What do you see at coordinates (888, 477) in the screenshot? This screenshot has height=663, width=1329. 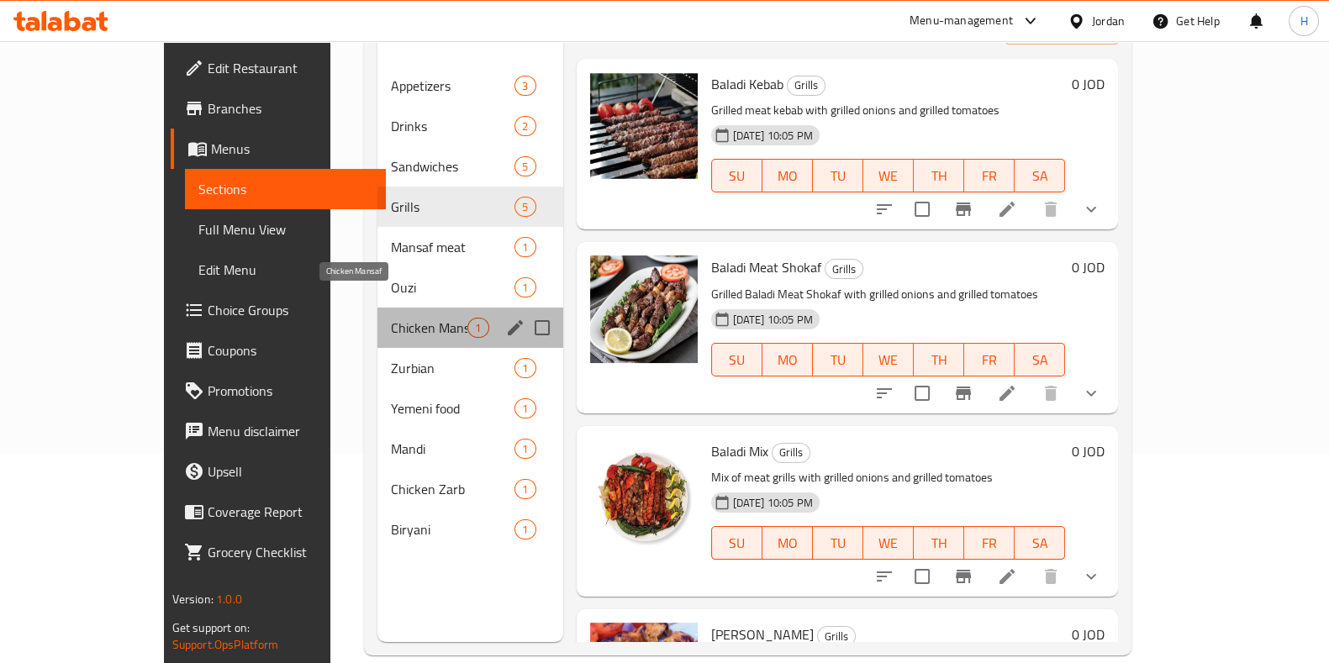 I see `p: Mix of meat grills with grilled onions and grilled tomatoes` at bounding box center [888, 477].